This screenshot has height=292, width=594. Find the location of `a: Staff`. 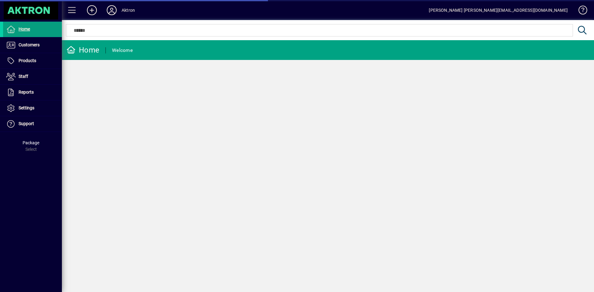

a: Staff is located at coordinates (32, 77).